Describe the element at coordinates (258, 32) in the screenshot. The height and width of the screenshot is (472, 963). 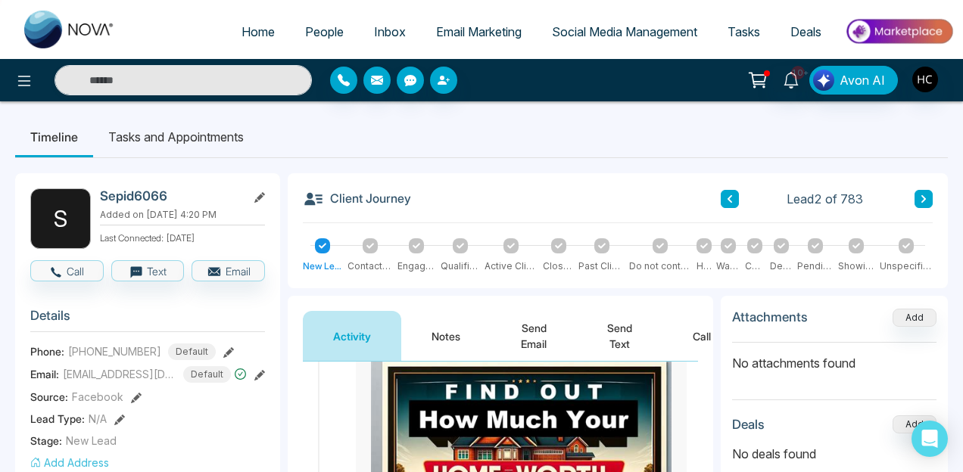
I see `span: Home` at that location.